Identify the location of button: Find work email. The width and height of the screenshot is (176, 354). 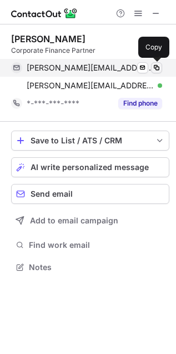
(90, 245).